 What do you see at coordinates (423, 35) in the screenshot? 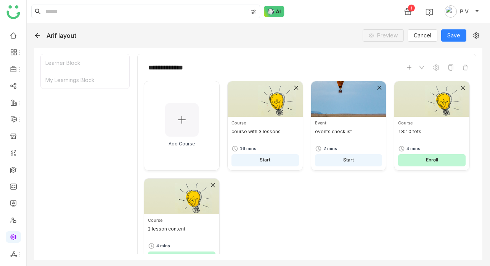
I see `span: Cancel` at bounding box center [423, 35].